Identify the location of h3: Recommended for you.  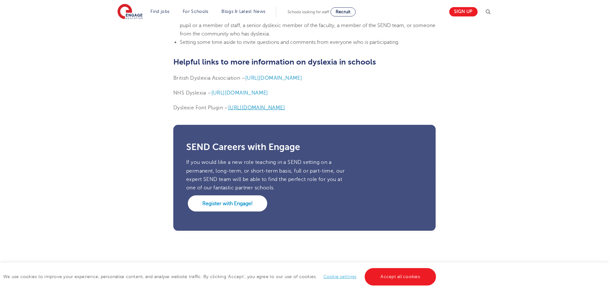
(304, 268).